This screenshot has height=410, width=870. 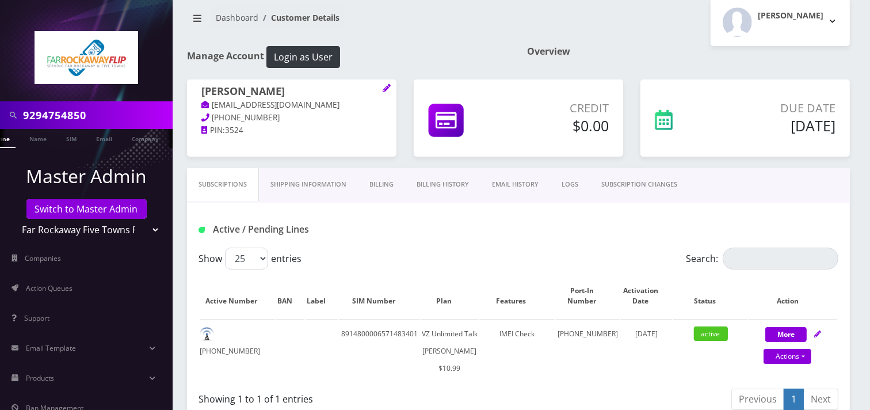 I want to click on h1: Active / Pending Lines, so click(x=299, y=229).